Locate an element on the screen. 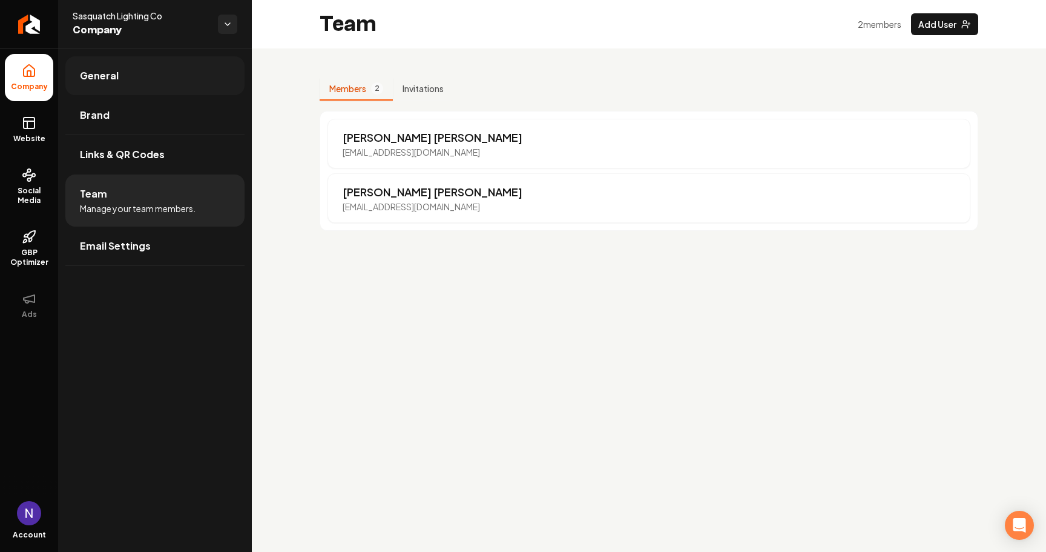 Image resolution: width=1046 pixels, height=552 pixels. a: Email Settings is located at coordinates (155, 246).